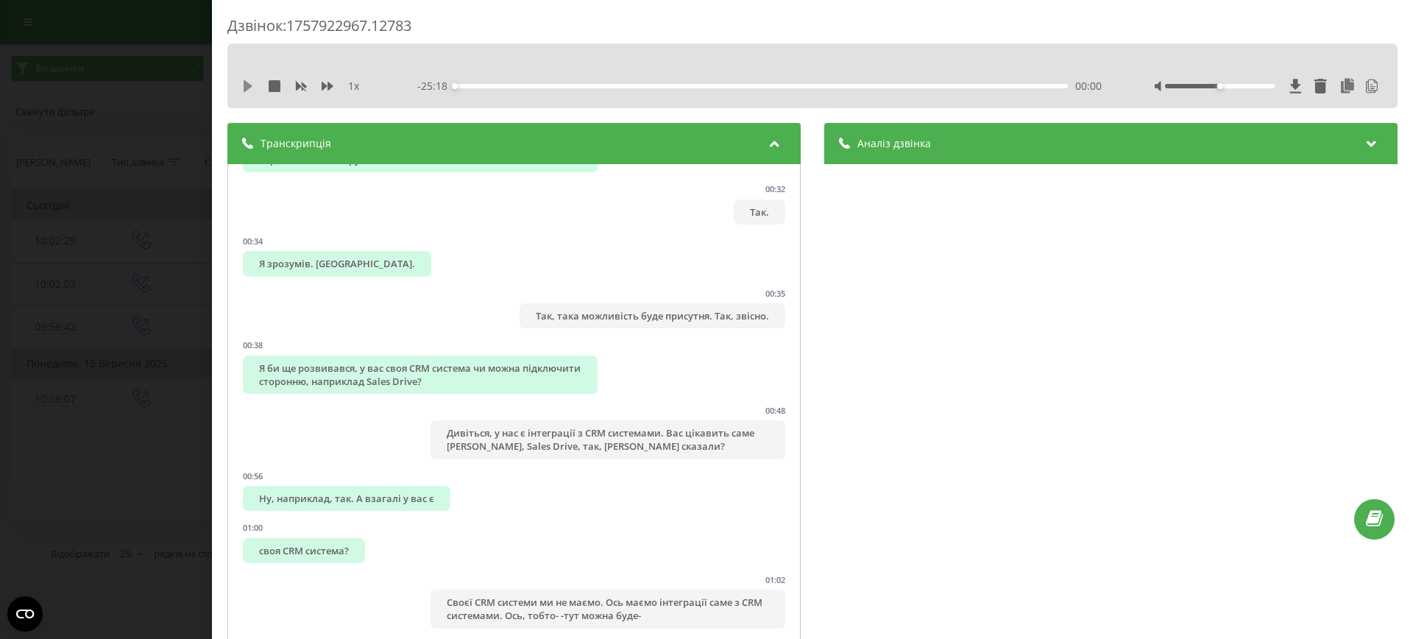 The image size is (1413, 639). I want to click on span: Аналіз дзвінка, so click(894, 144).